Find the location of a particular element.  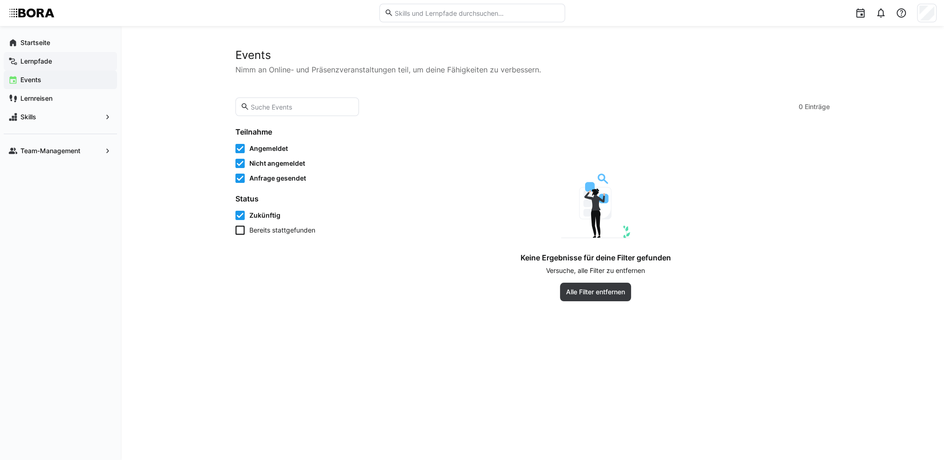

span: Zukünftig is located at coordinates (265, 215).